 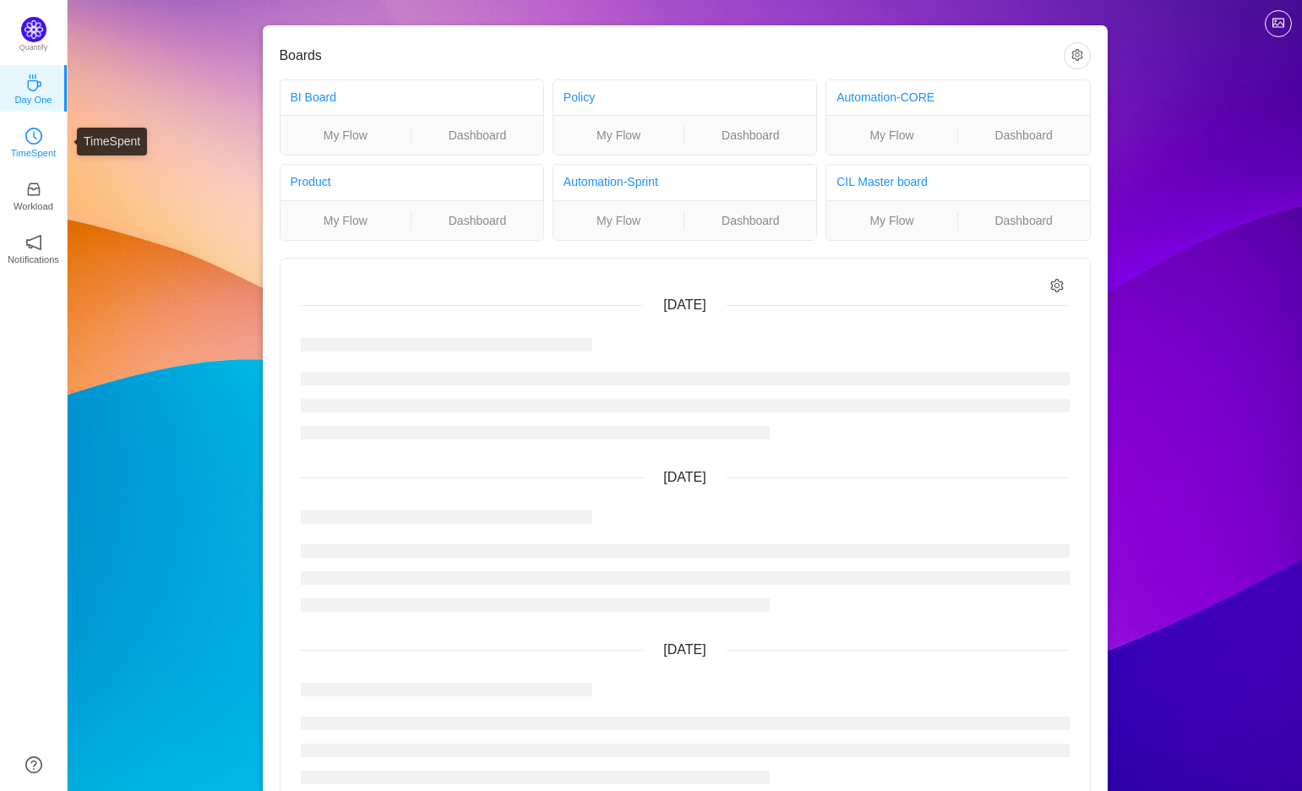 What do you see at coordinates (1279, 24) in the screenshot?
I see `button: icon: picture` at bounding box center [1279, 24].